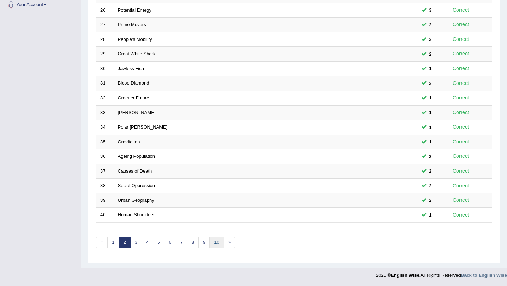 The image size is (507, 286). What do you see at coordinates (193, 242) in the screenshot?
I see `a: 8` at bounding box center [193, 242].